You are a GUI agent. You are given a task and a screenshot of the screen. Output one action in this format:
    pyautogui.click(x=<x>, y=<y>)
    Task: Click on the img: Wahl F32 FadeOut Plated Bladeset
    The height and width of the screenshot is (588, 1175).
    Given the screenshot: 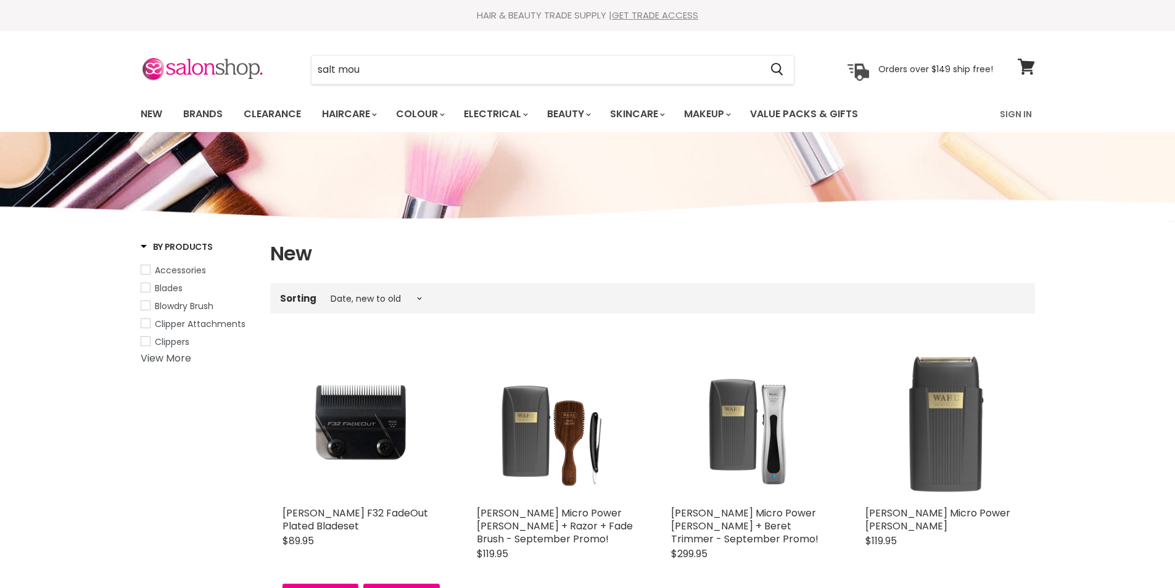 What is the action you would take?
    pyautogui.click(x=361, y=421)
    